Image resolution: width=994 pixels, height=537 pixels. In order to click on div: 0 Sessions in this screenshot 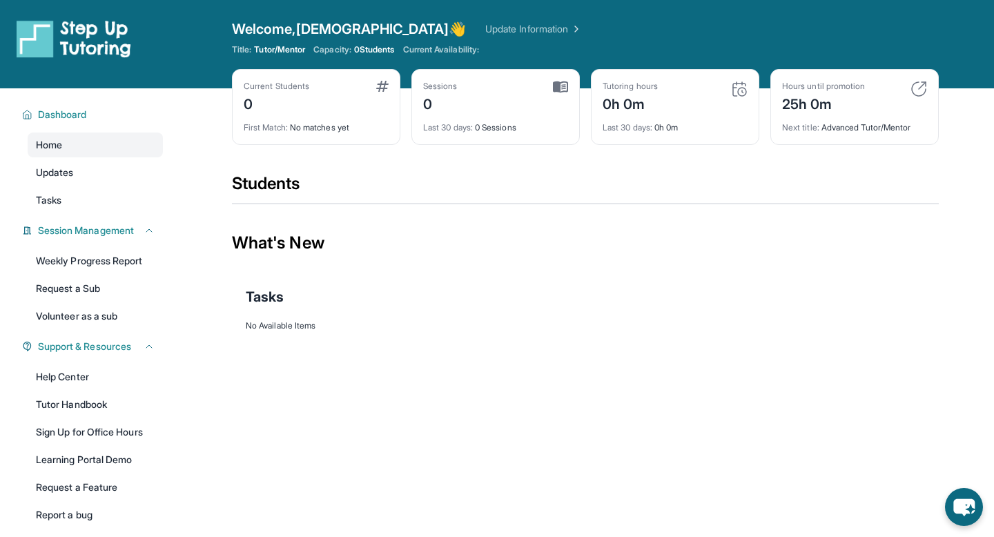, I will do `click(496, 124)`.